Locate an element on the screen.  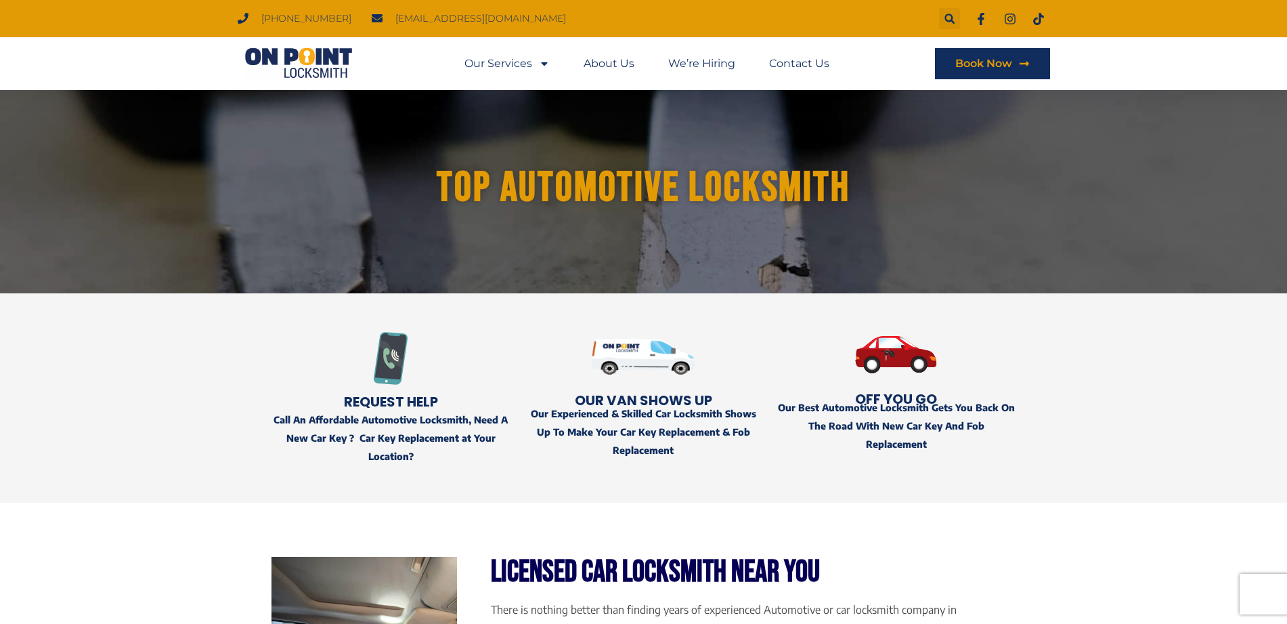
img: Automotive Locksmith 1 is located at coordinates (643, 356).